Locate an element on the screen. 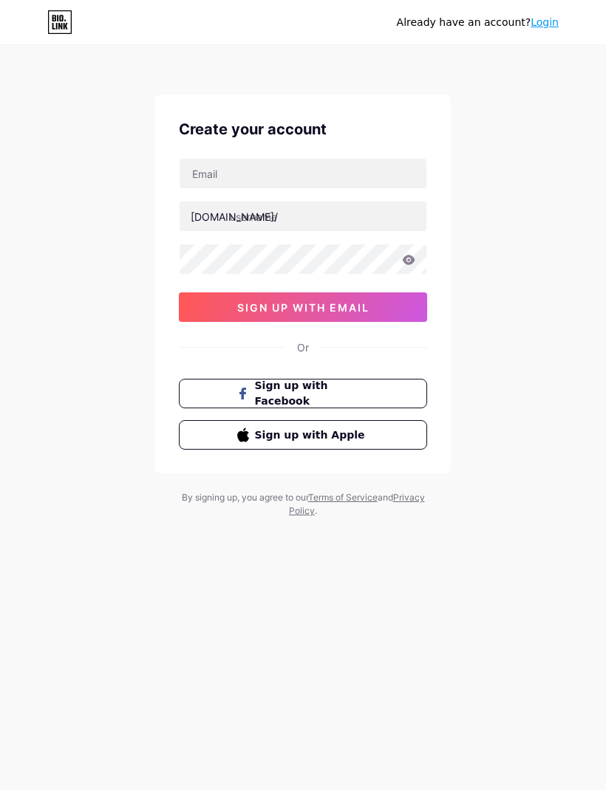  div: Already have an account? is located at coordinates (477, 22).